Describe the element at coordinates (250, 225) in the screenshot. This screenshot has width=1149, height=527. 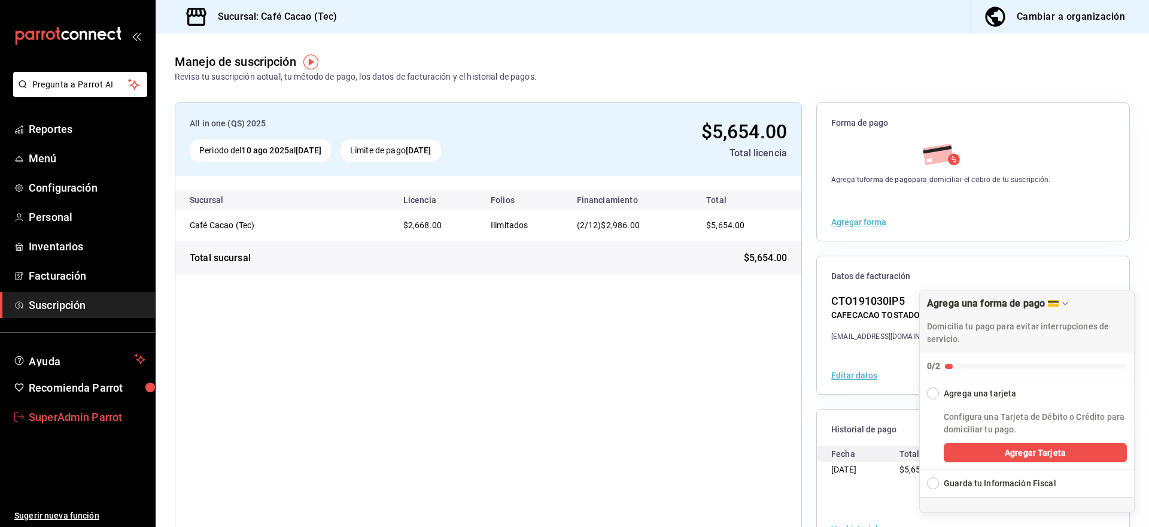
I see `div: Café Cacao (Tec)` at that location.